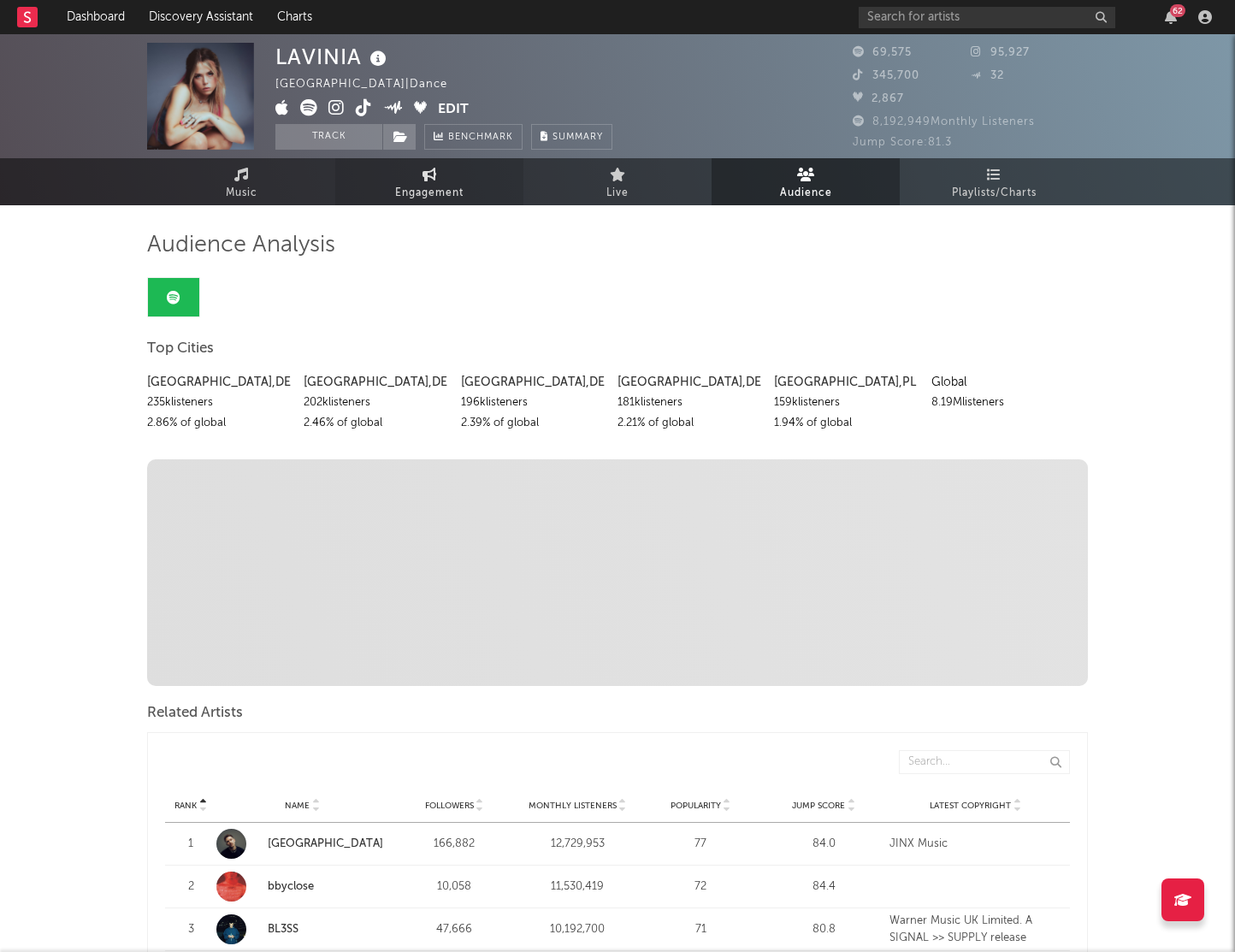 This screenshot has height=952, width=1235. Describe the element at coordinates (454, 844) in the screenshot. I see `div: 166,882` at that location.